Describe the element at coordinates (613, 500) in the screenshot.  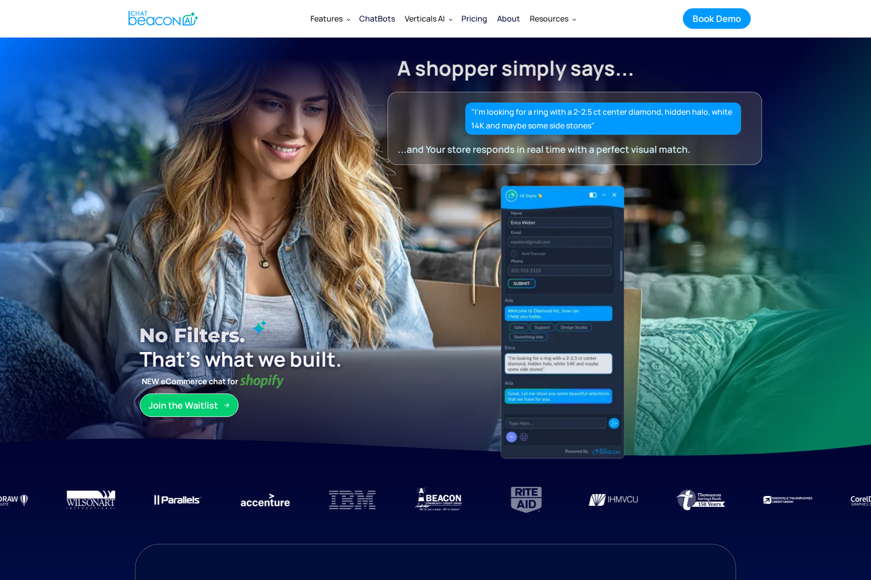
I see `img: Empeople Credit Union using ChatBeaconAI` at that location.